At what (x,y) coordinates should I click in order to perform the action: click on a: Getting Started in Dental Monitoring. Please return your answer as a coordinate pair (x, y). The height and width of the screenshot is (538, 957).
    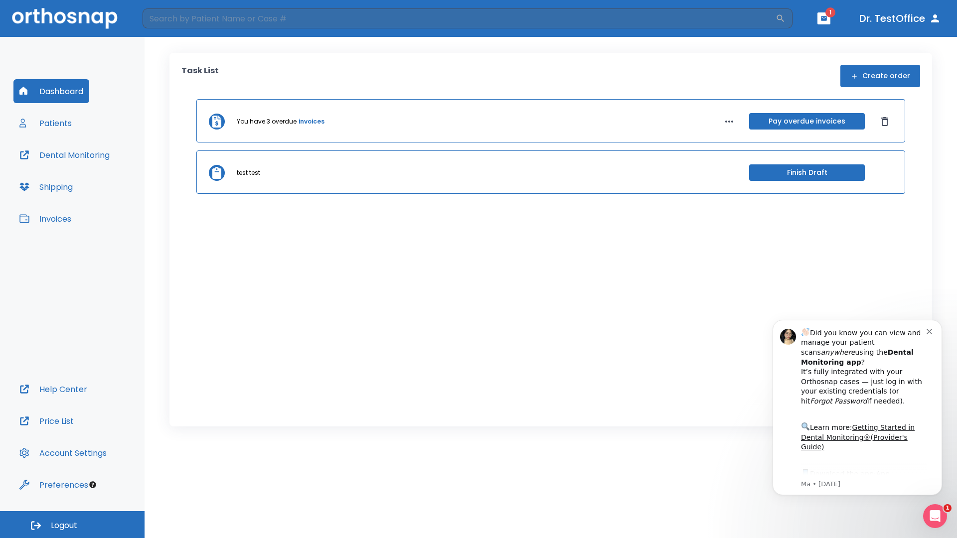
    Looking at the image, I should click on (100, 128).